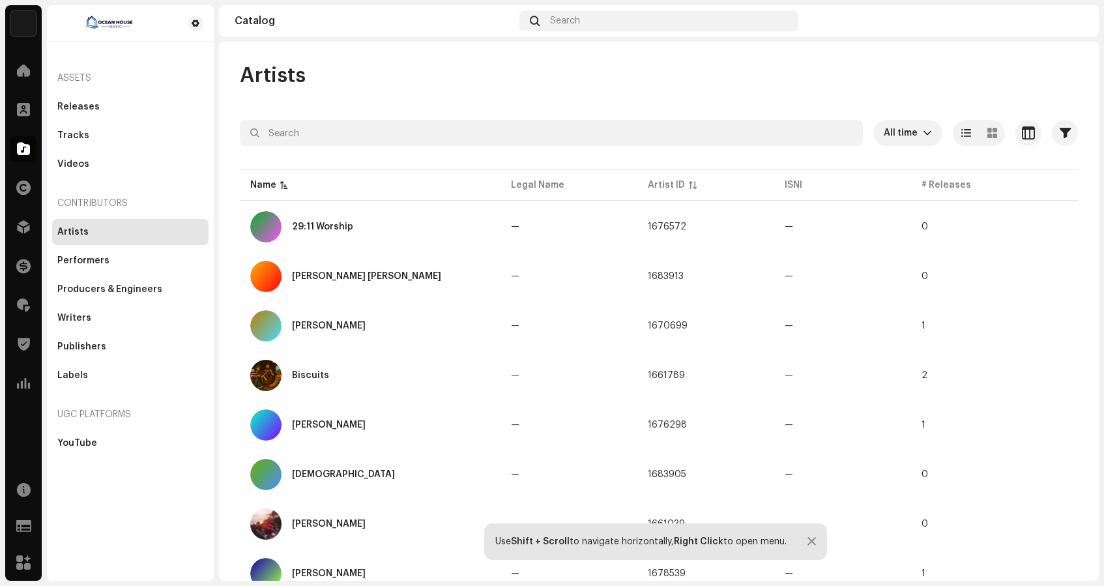 The width and height of the screenshot is (1104, 586). What do you see at coordinates (74, 318) in the screenshot?
I see `div: Writers` at bounding box center [74, 318].